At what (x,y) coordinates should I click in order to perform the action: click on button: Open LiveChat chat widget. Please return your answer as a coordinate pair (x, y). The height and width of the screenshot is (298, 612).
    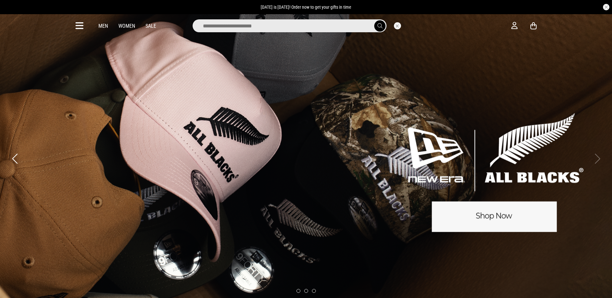
    Looking at the image, I should click on (15, 12).